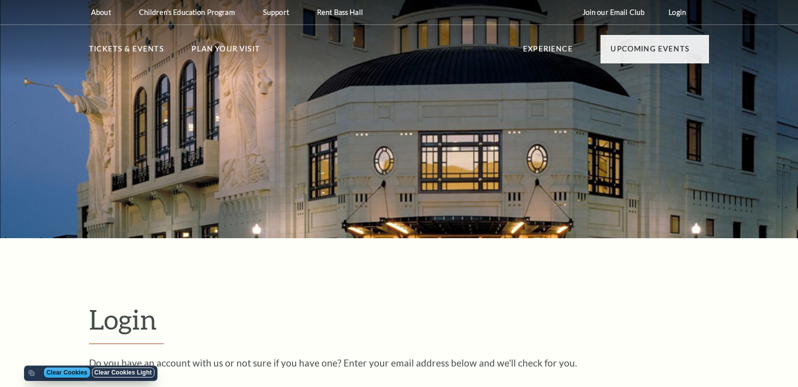  What do you see at coordinates (548, 52) in the screenshot?
I see `p: Experience` at bounding box center [548, 52].